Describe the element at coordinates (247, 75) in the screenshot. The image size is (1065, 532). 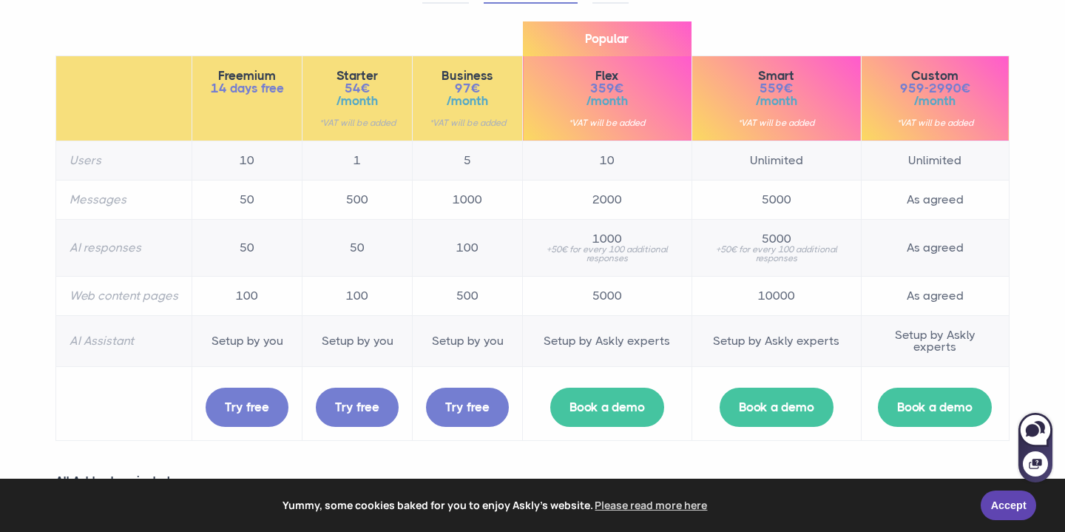
I see `span: Freemium` at that location.